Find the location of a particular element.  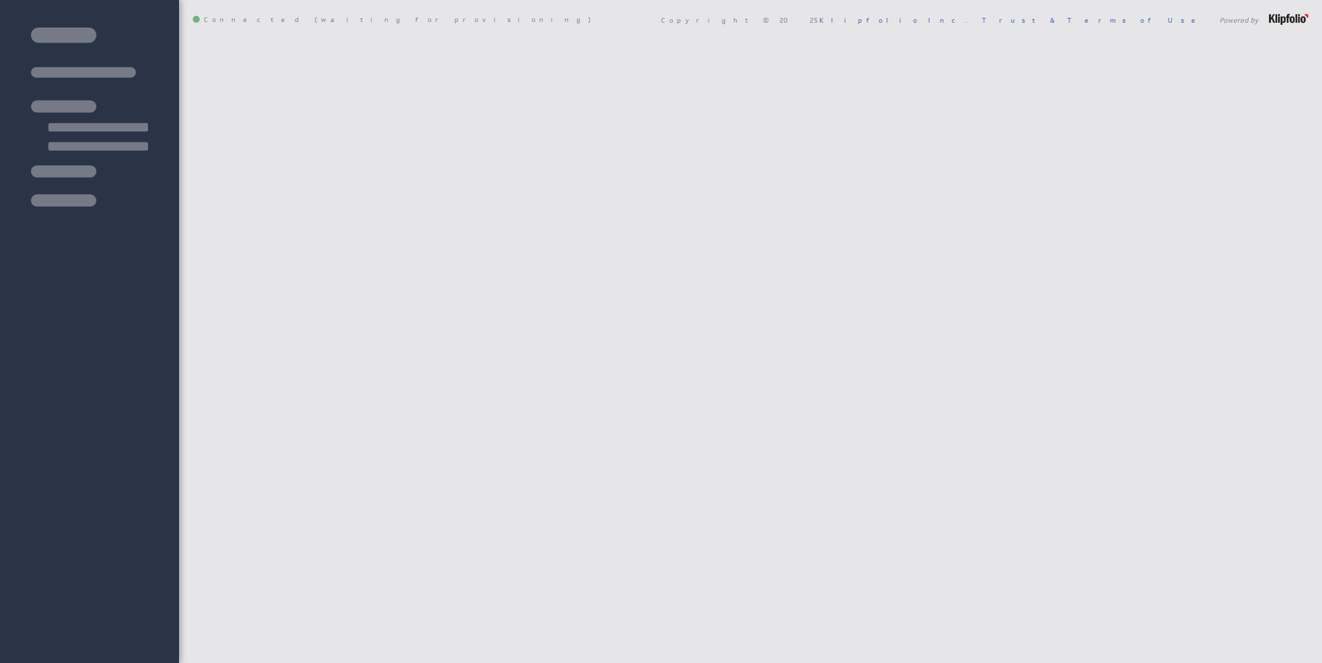

span: Connected (waiting for provisioning): ID: dpnc-22 Online: true is located at coordinates (393, 20).